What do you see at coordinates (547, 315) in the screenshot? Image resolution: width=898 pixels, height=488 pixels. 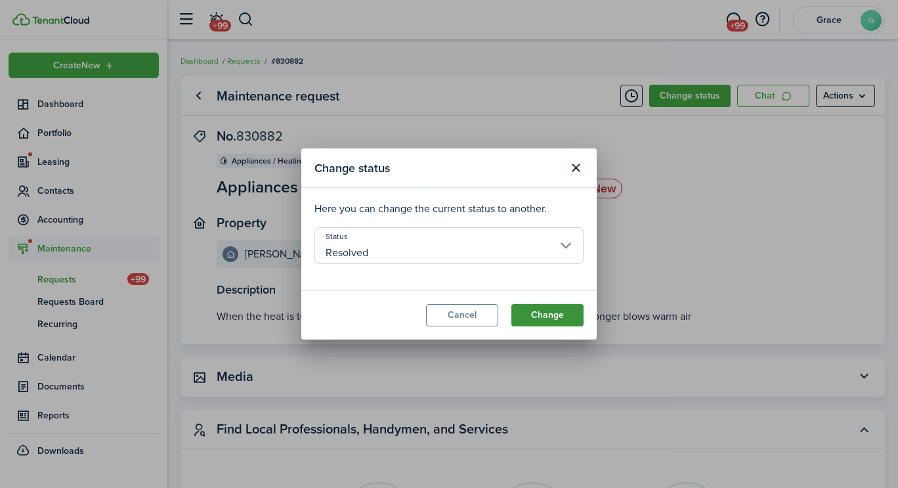 I see `button: Change` at bounding box center [547, 315].